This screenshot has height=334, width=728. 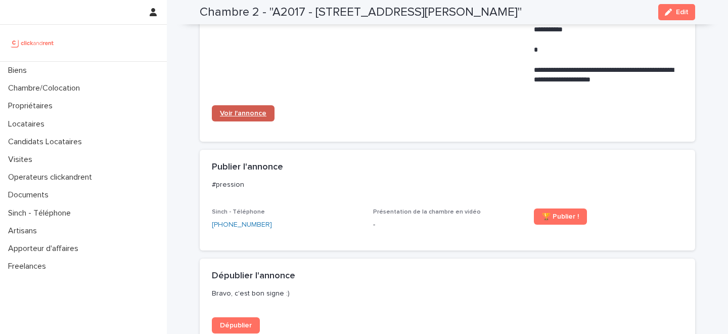 I want to click on span: Présentation de la chambre en vidéo, so click(x=427, y=212).